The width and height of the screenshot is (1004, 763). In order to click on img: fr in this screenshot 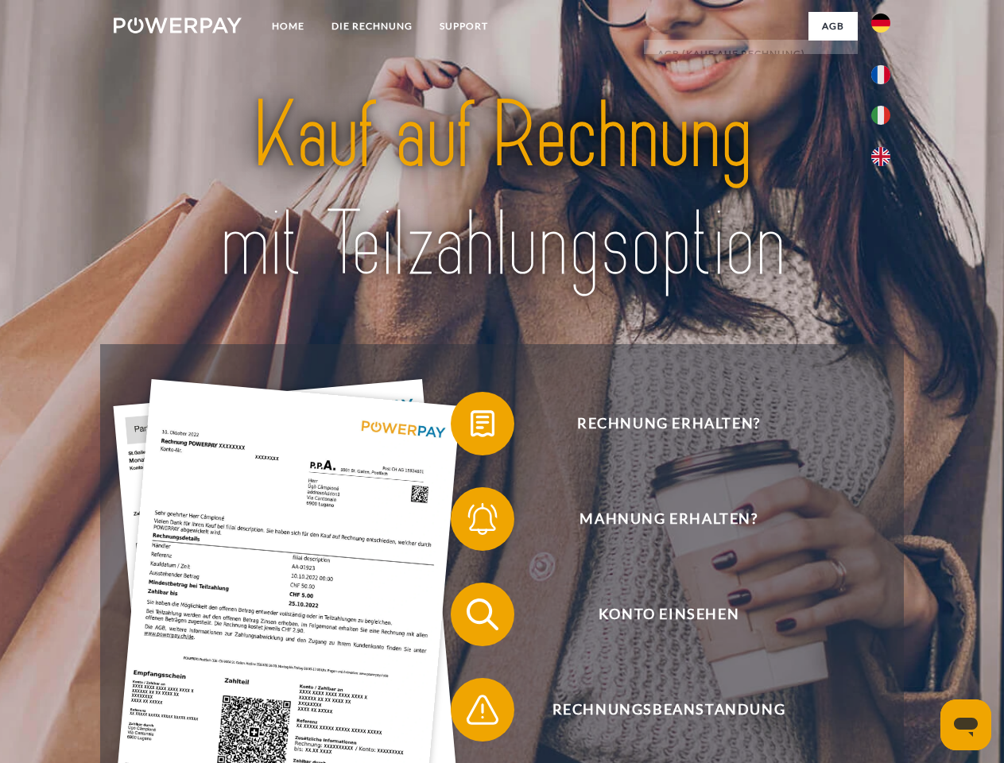, I will do `click(881, 75)`.